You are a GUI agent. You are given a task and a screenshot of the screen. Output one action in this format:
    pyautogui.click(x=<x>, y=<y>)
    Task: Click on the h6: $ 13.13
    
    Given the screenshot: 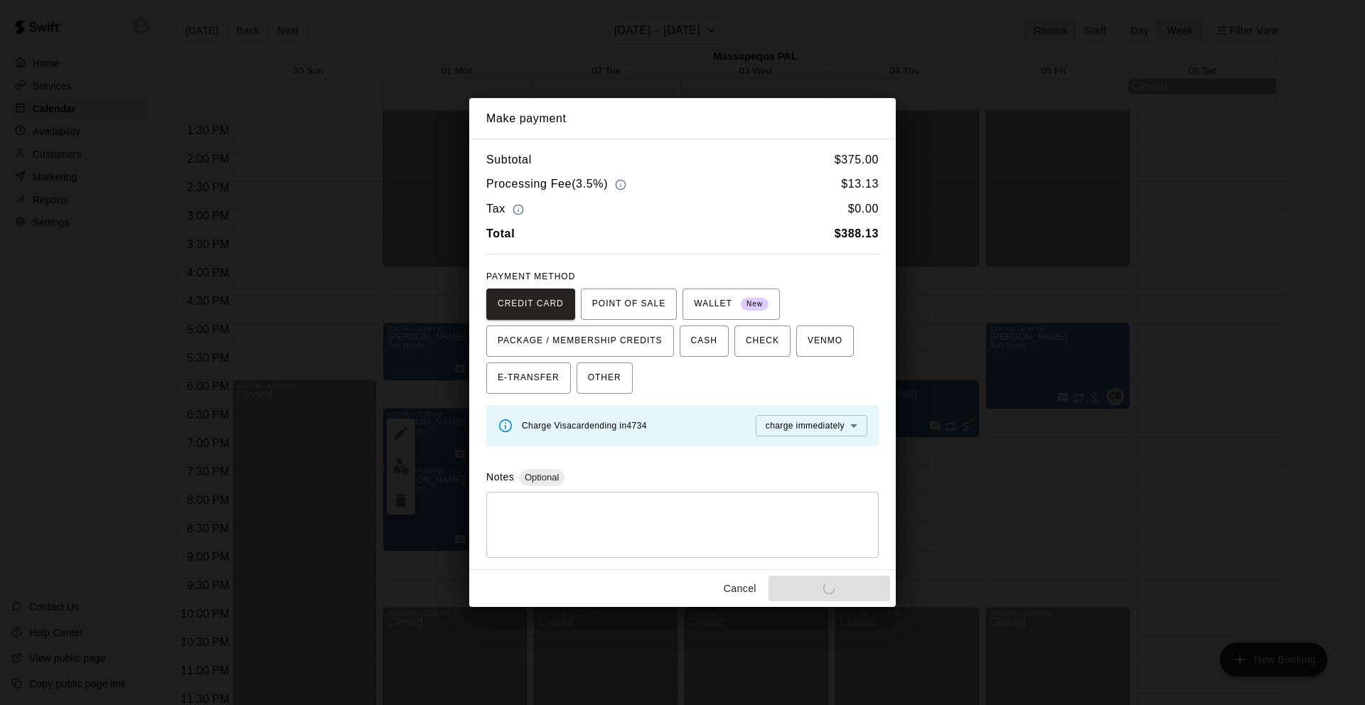 What is the action you would take?
    pyautogui.click(x=859, y=184)
    